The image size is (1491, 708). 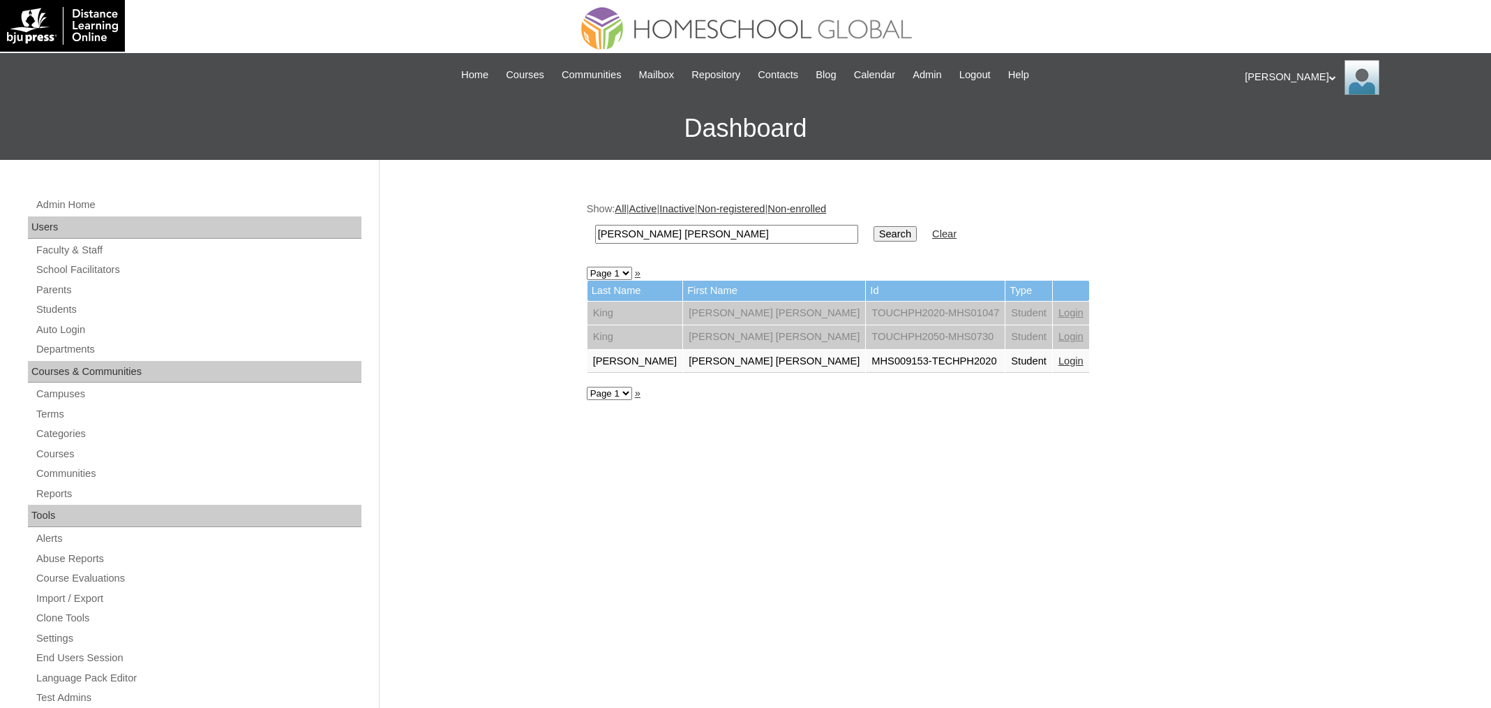 What do you see at coordinates (198, 697) in the screenshot?
I see `a: Test Admins` at bounding box center [198, 697].